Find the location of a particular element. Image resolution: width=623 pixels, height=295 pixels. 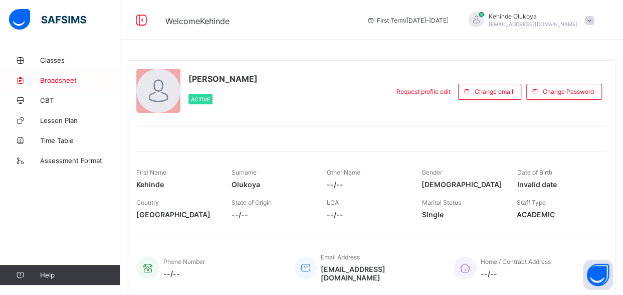

span: Request profile edit is located at coordinates (424, 91).